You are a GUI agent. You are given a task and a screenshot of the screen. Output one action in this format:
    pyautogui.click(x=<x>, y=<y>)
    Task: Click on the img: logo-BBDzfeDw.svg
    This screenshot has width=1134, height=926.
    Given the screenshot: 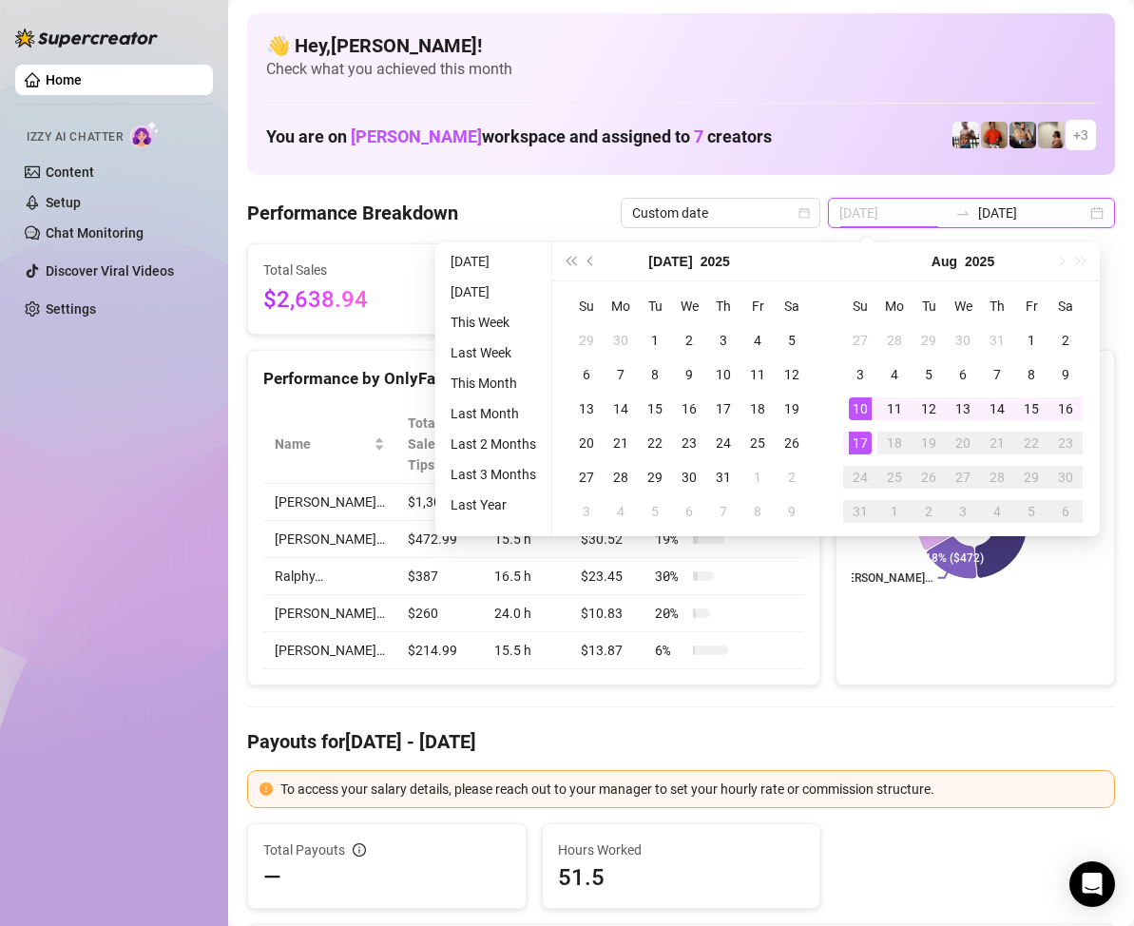 What is the action you would take?
    pyautogui.click(x=86, y=38)
    